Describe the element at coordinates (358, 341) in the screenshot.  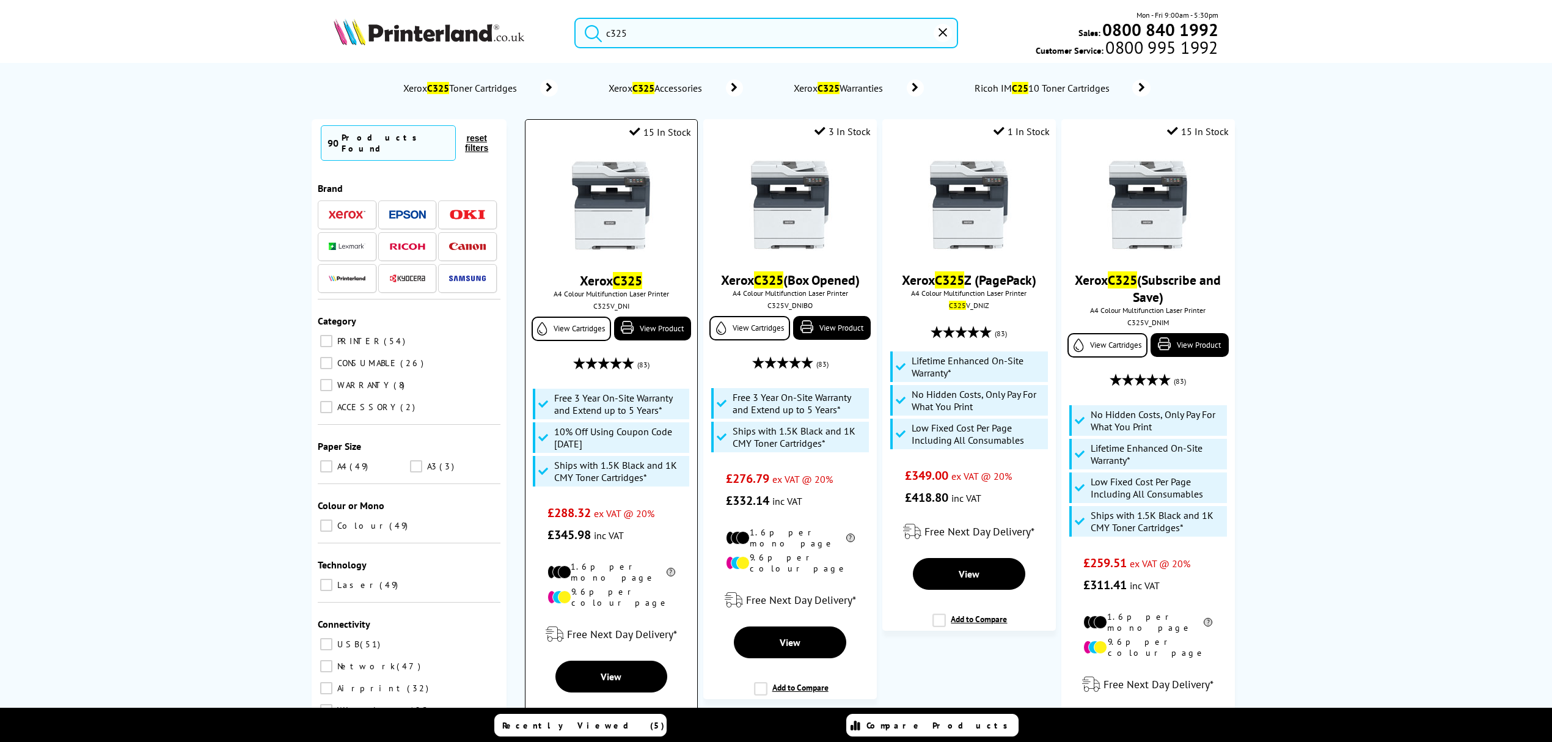
I see `span: PRINTER` at that location.